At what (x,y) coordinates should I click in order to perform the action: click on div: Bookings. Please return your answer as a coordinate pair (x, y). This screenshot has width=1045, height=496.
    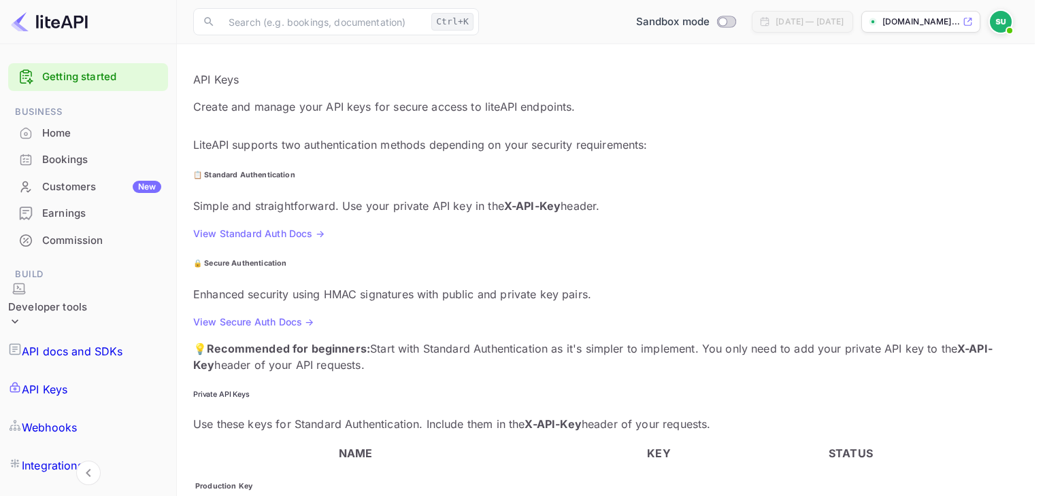
    Looking at the image, I should click on (101, 160).